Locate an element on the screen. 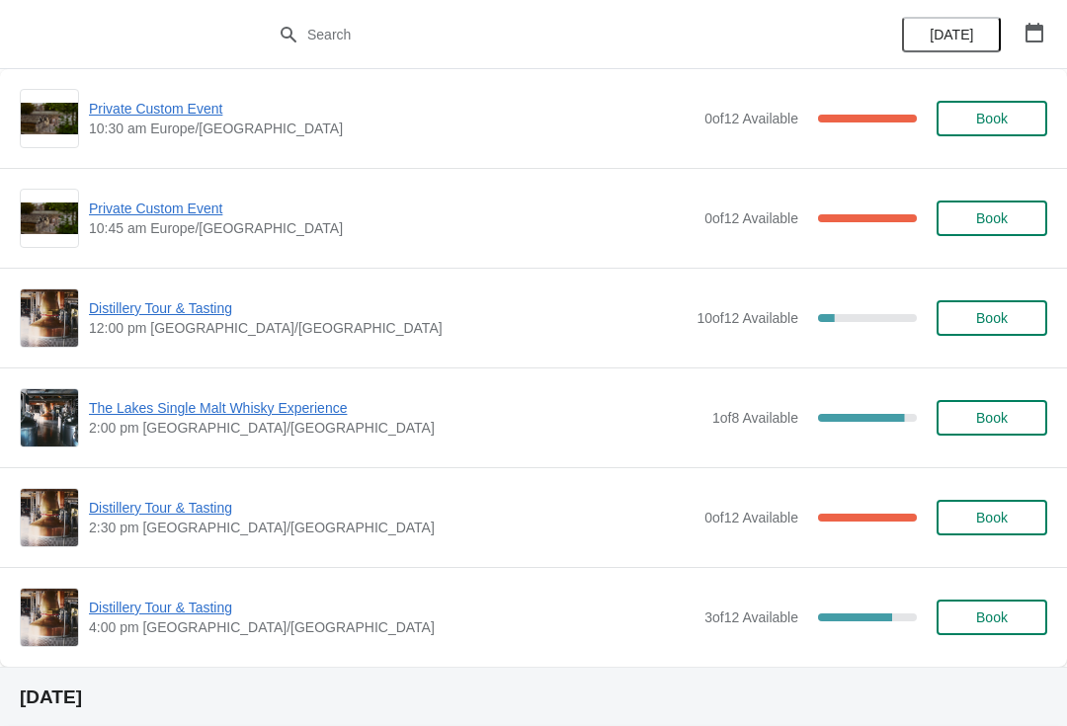 The width and height of the screenshot is (1067, 726). span: 1 of 8 Available is located at coordinates (755, 418).